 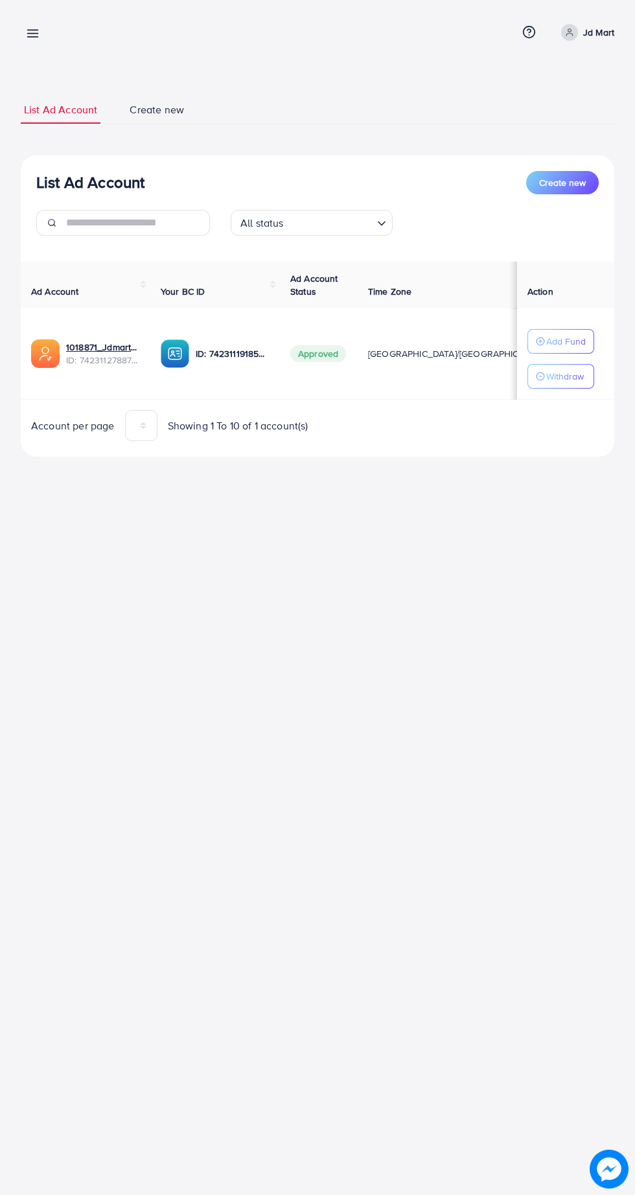 I want to click on button: Withdraw, so click(x=560, y=376).